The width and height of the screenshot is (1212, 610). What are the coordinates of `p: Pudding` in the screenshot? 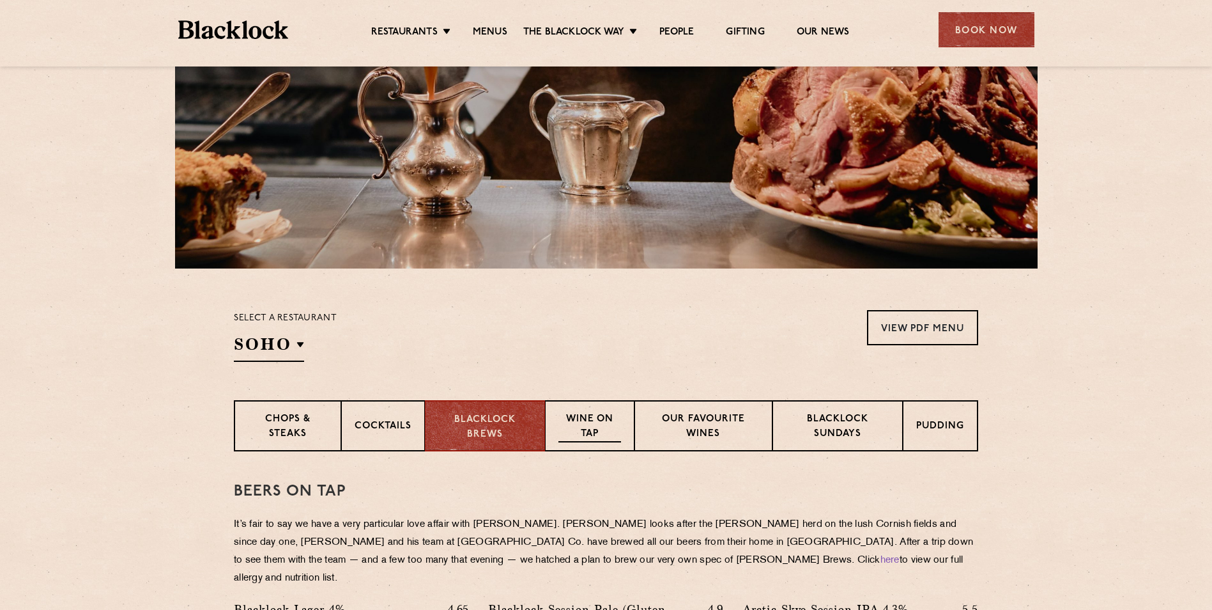 It's located at (940, 427).